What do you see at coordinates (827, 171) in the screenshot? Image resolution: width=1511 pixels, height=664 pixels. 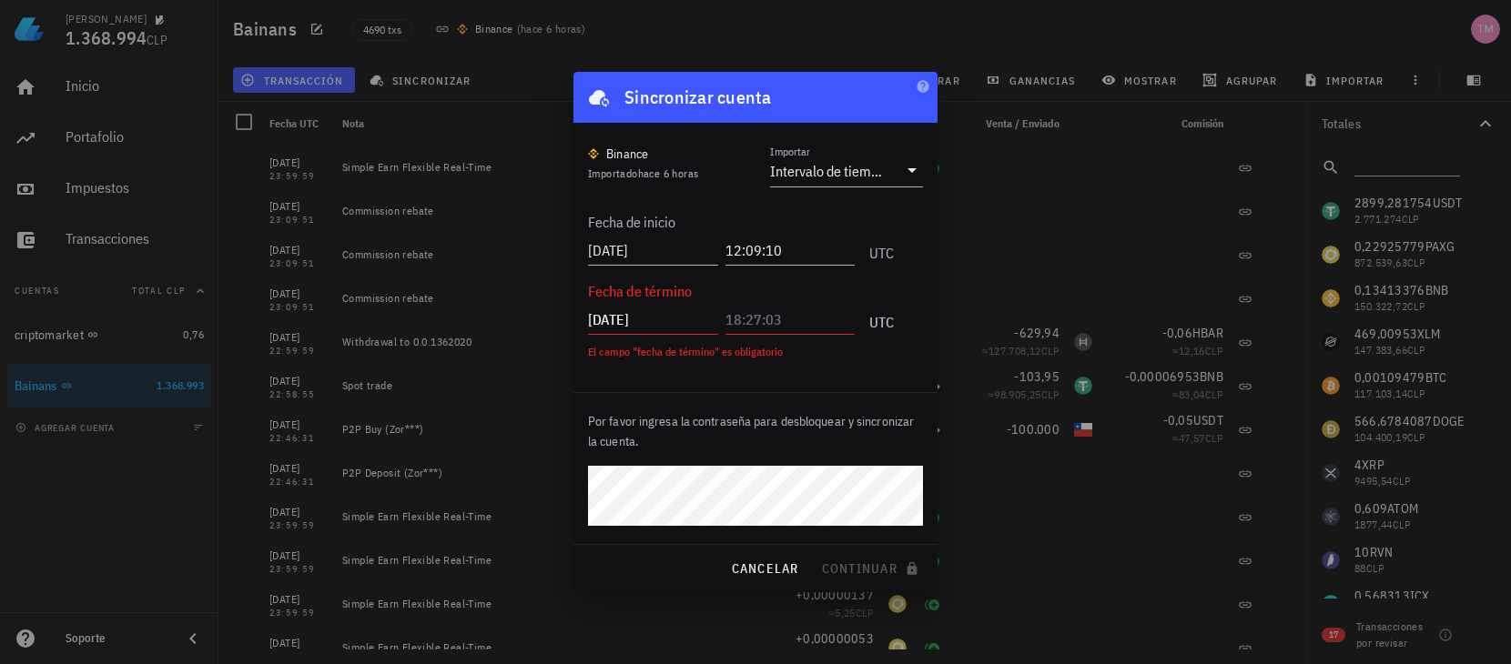 I see `div: Intervalo de tiempo` at bounding box center [827, 171].